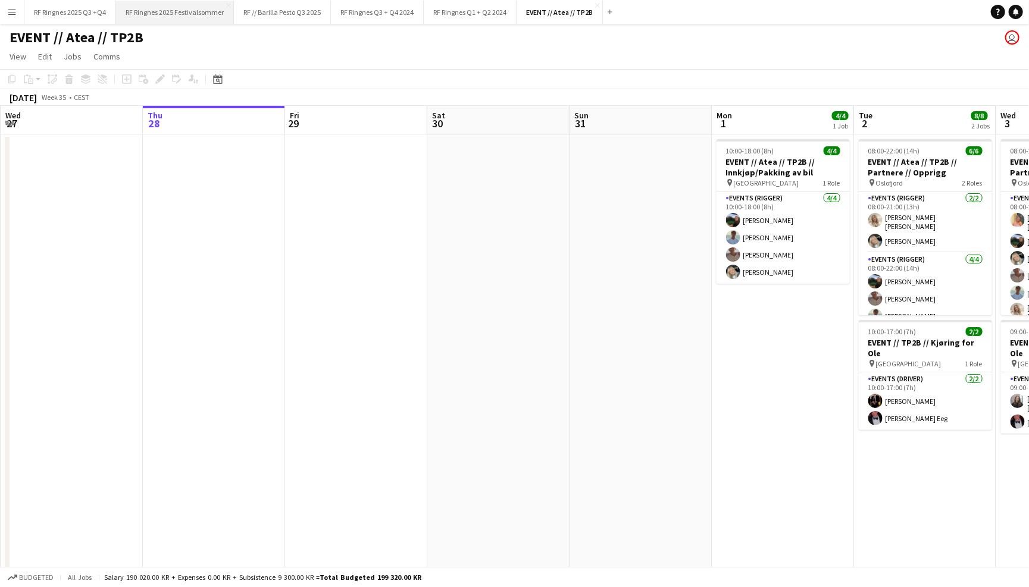 The height and width of the screenshot is (587, 1029). I want to click on span: 08:00-22:00 (14h), so click(894, 151).